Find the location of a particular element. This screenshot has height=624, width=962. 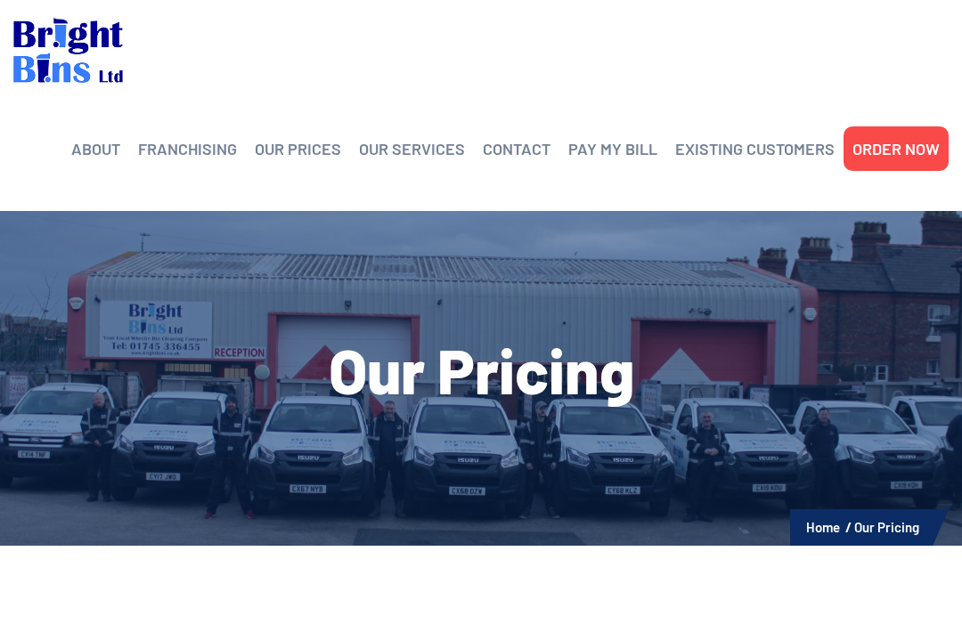

li: Our Pricing is located at coordinates (886, 527).